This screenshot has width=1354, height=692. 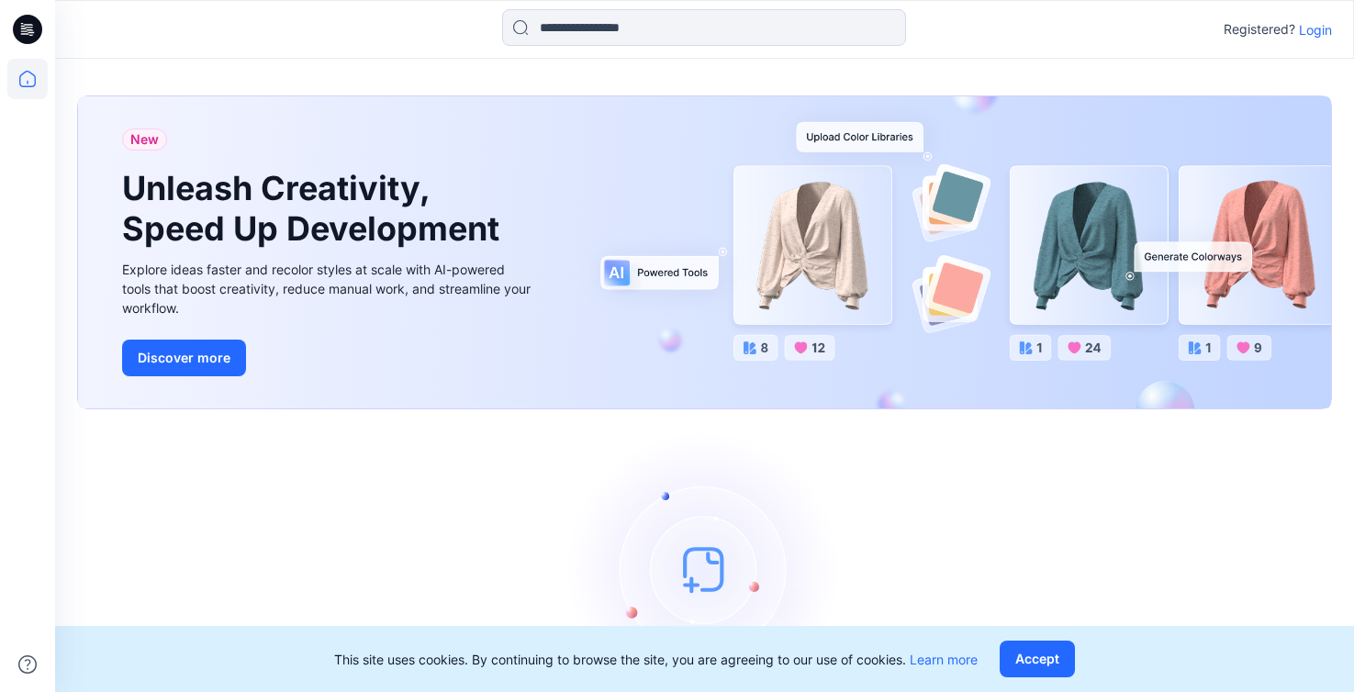 I want to click on button: Discover more, so click(x=184, y=358).